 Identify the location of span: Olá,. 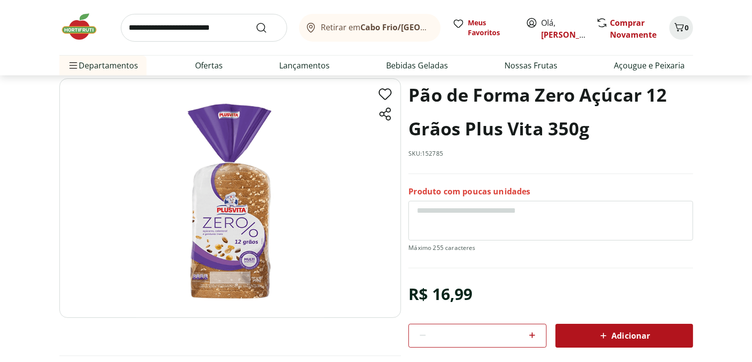
(564, 29).